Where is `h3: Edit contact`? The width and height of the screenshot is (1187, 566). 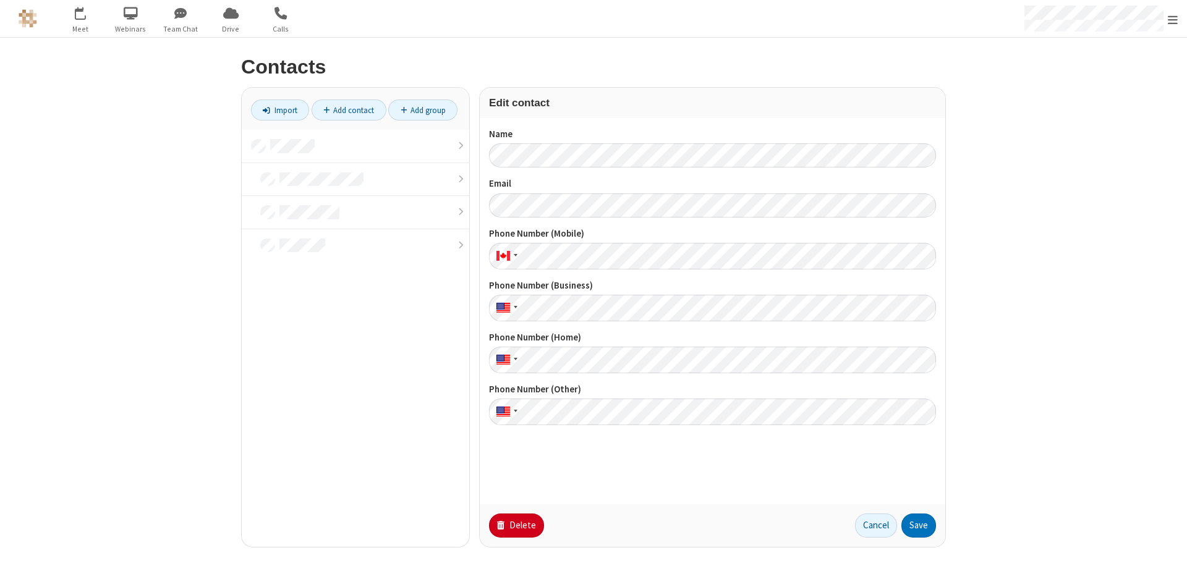
h3: Edit contact is located at coordinates (712, 103).